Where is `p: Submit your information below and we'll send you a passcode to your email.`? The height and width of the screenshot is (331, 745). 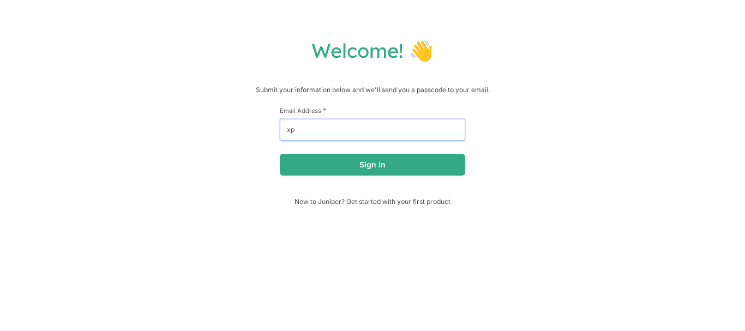 p: Submit your information below and we'll send you a passcode to your email. is located at coordinates (373, 90).